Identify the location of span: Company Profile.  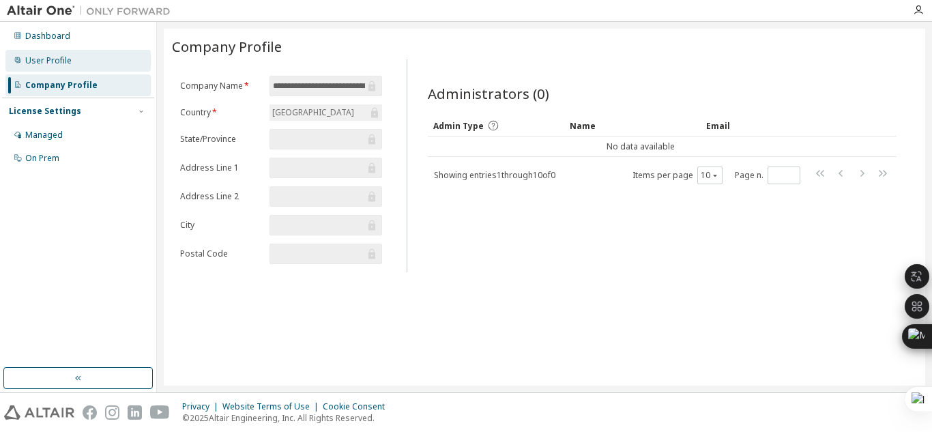
(226, 46).